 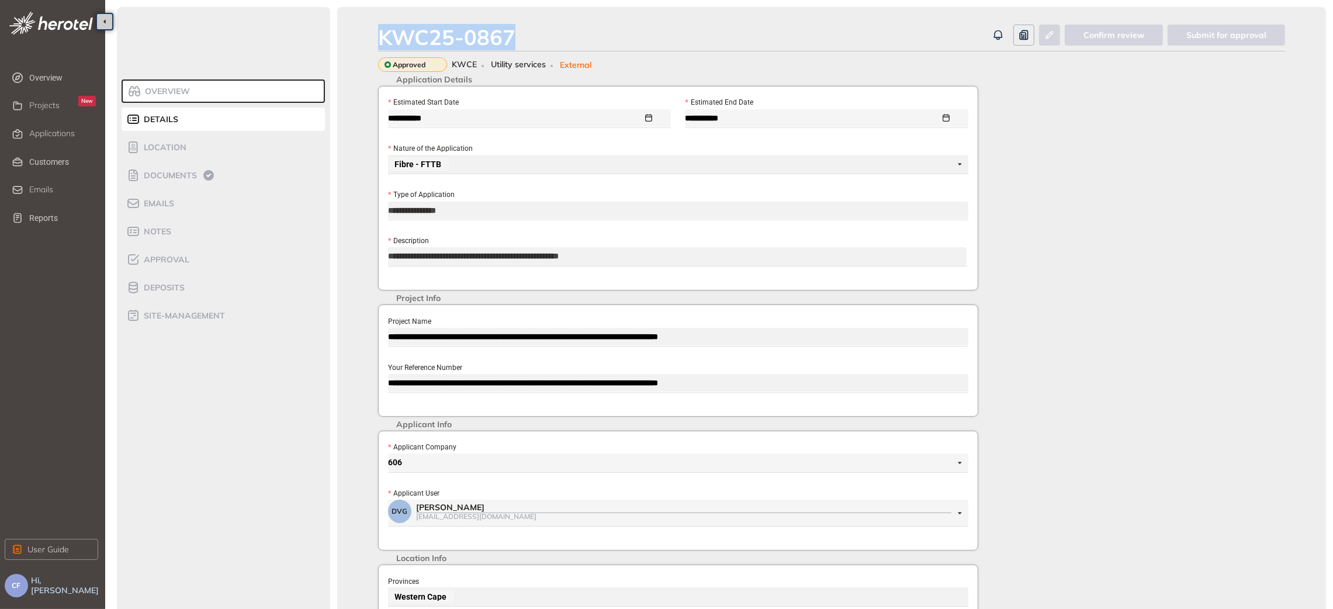 I want to click on span: Documents, so click(x=168, y=175).